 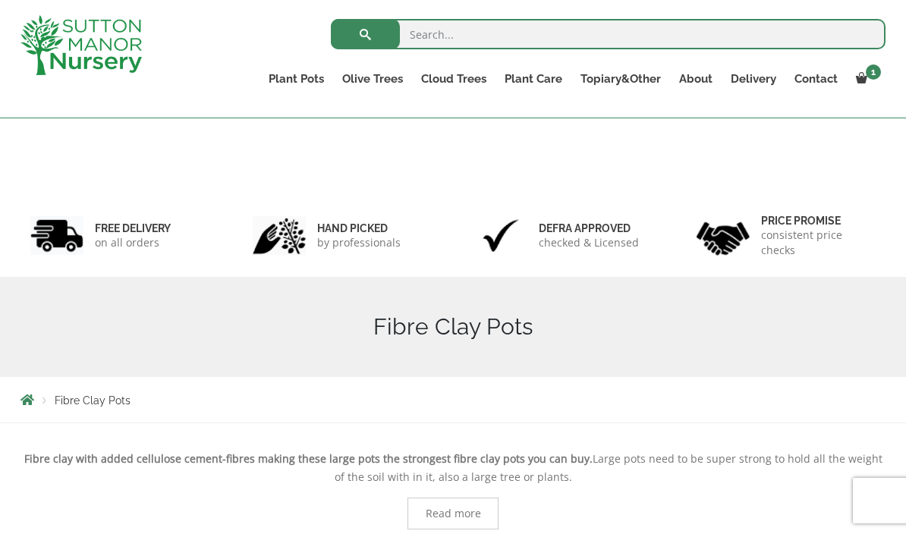 I want to click on span: 1, so click(x=874, y=72).